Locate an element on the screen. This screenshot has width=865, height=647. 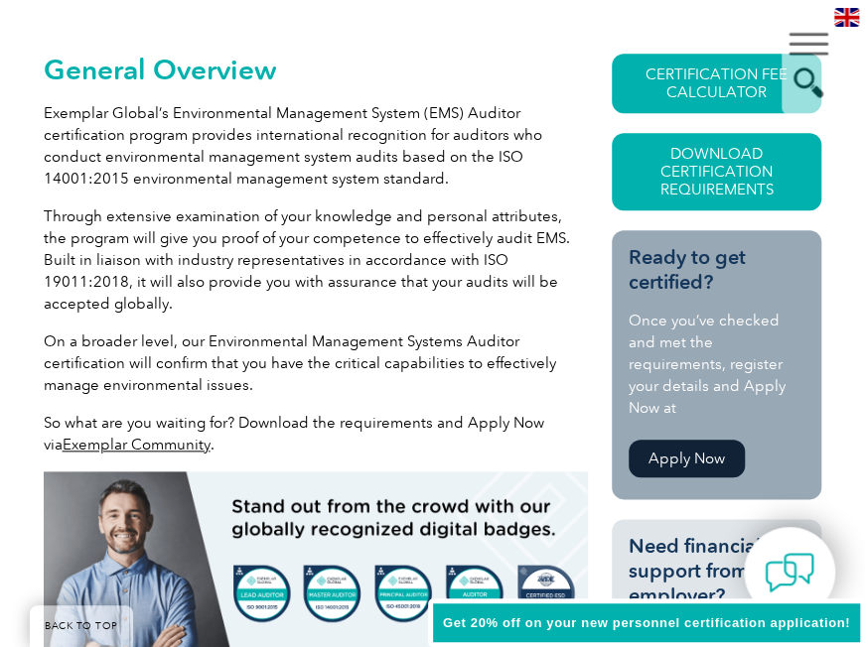
p: Through extensive examination of your knowledge and personal attributes, the program will give yo... is located at coordinates (316, 260).